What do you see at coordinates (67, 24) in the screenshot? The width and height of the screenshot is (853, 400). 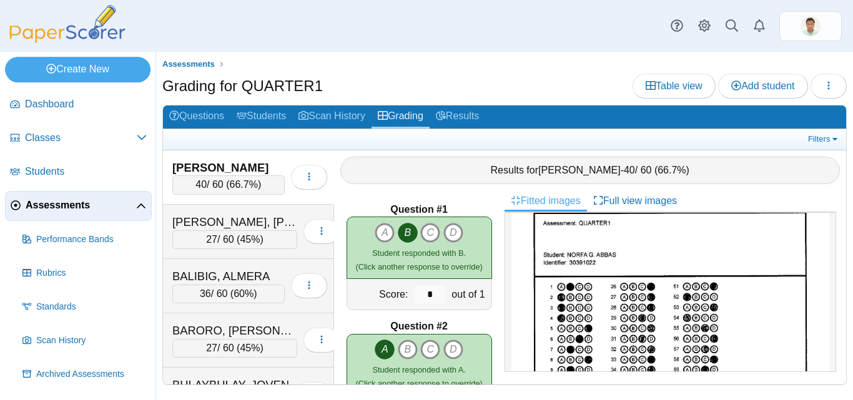 I see `img: PaperScorer` at bounding box center [67, 24].